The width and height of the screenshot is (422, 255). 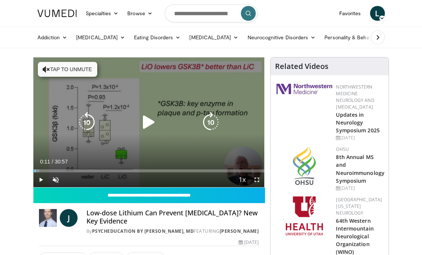 What do you see at coordinates (172, 231) in the screenshot?
I see `div: By FEATURING` at bounding box center [172, 231].